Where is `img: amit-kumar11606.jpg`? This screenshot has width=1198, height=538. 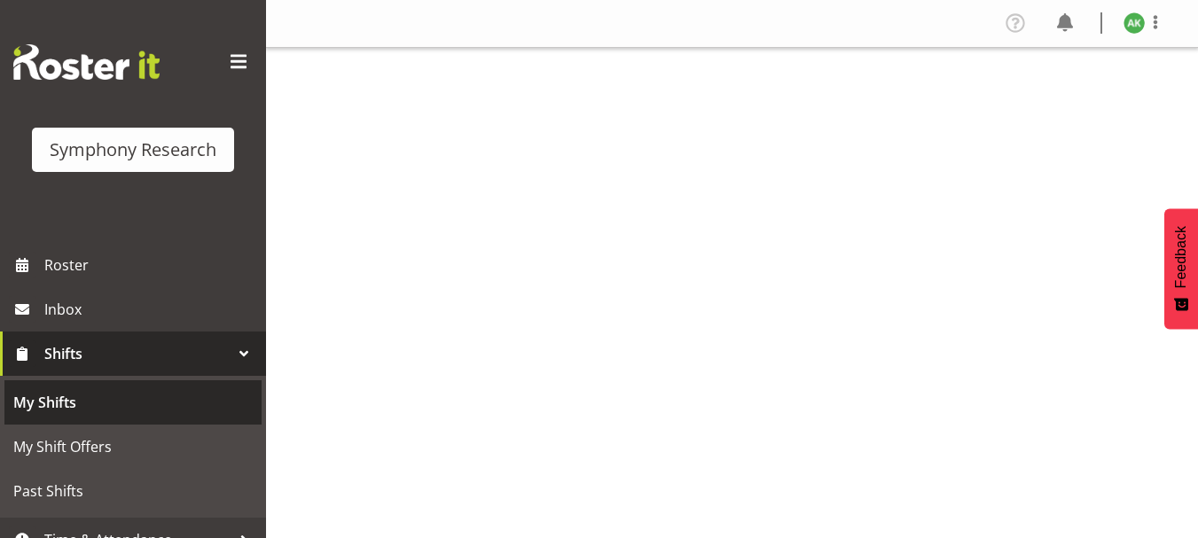 img: amit-kumar11606.jpg is located at coordinates (1134, 23).